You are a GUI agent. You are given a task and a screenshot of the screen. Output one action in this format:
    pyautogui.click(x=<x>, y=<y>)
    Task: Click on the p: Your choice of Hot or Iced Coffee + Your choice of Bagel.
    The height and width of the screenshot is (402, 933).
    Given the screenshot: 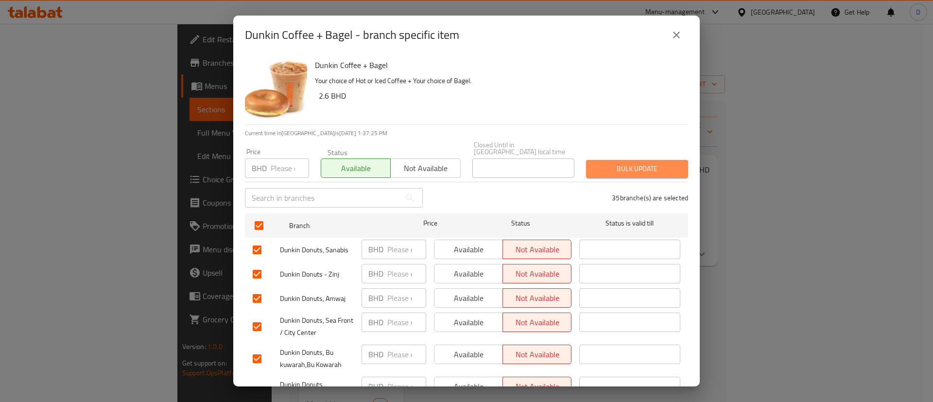 What is the action you would take?
    pyautogui.click(x=498, y=81)
    